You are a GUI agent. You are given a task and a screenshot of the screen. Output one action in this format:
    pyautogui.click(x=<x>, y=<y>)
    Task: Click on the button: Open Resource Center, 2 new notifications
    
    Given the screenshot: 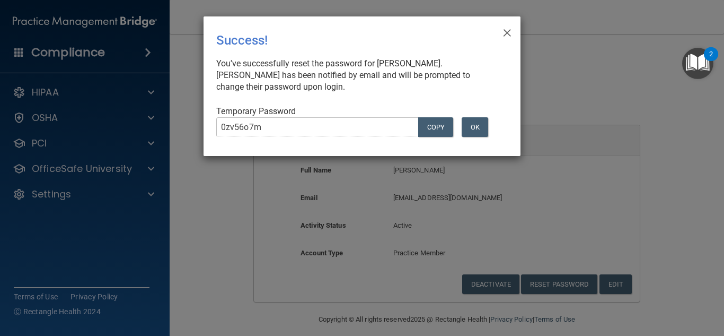 What is the action you would take?
    pyautogui.click(x=698, y=63)
    